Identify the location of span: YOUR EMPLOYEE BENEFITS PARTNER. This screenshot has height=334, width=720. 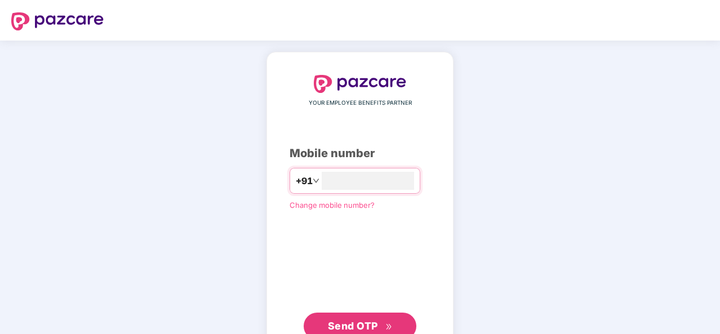
(360, 103).